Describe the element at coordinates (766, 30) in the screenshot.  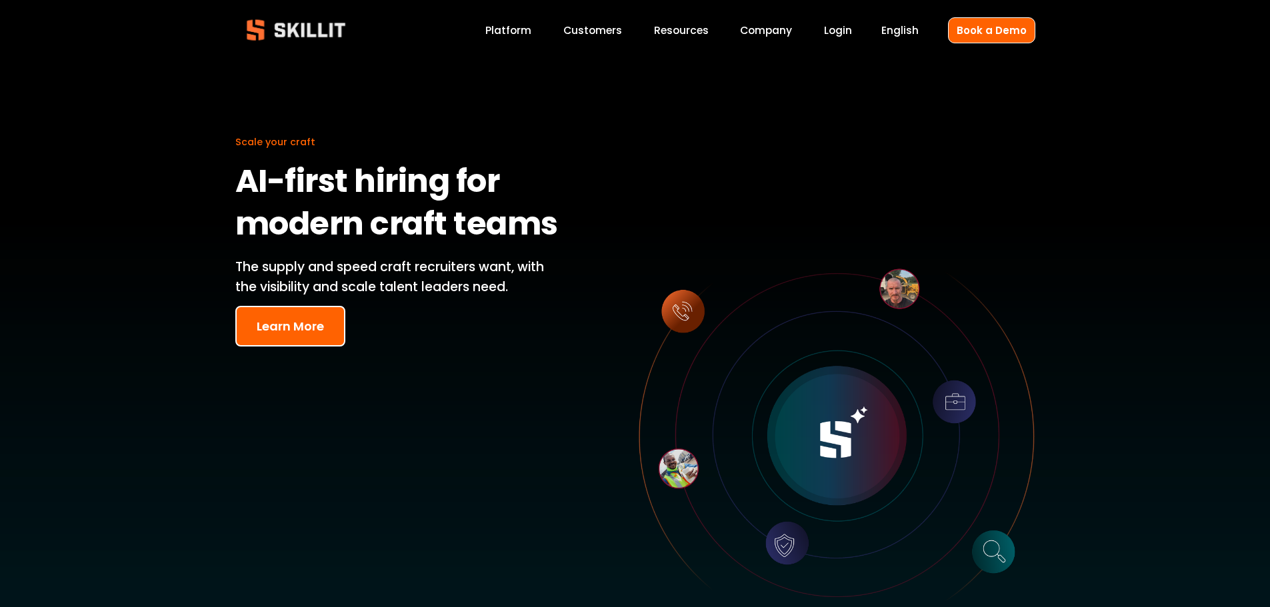
I see `a: Company` at that location.